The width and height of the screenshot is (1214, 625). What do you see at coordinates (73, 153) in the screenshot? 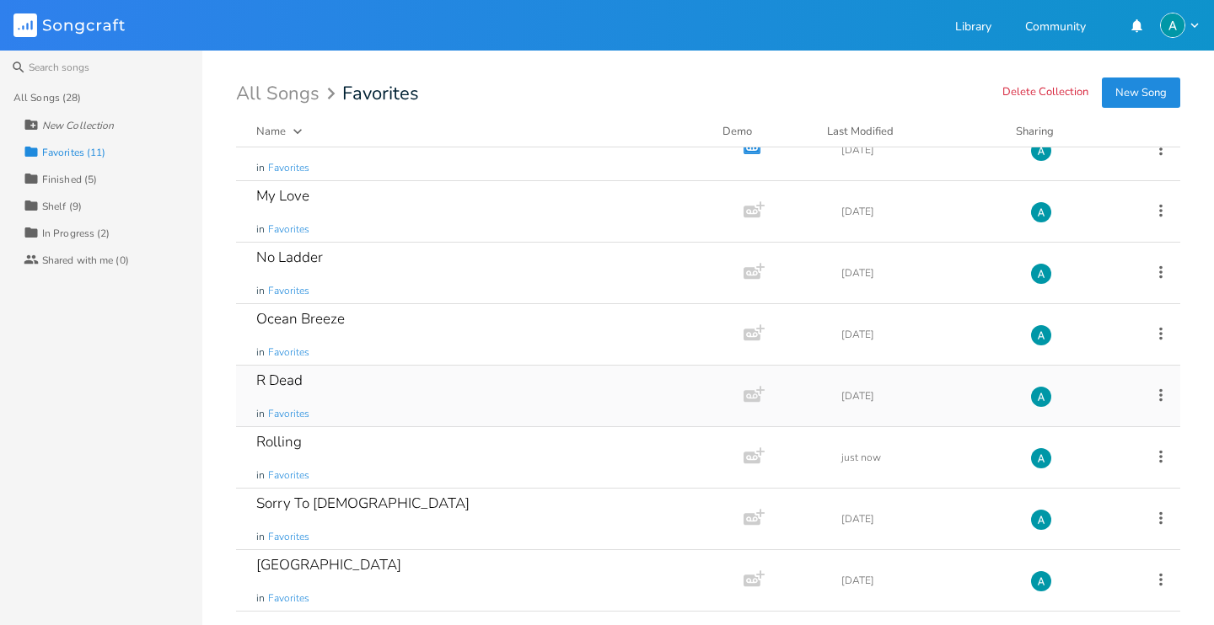
I see `div: Favorites (11)` at bounding box center [73, 153].